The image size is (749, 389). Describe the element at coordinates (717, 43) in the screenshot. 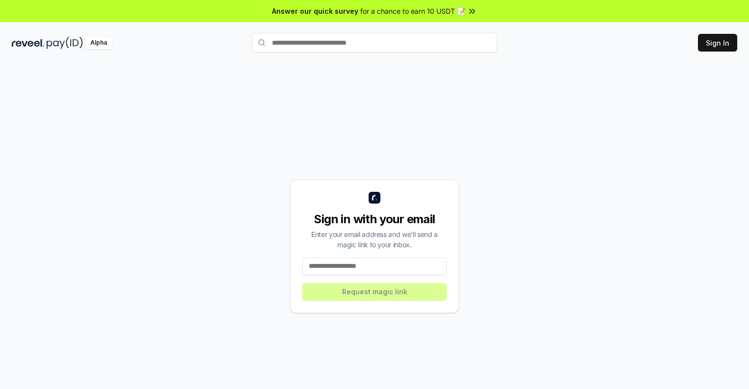

I see `button: Sign In` at that location.